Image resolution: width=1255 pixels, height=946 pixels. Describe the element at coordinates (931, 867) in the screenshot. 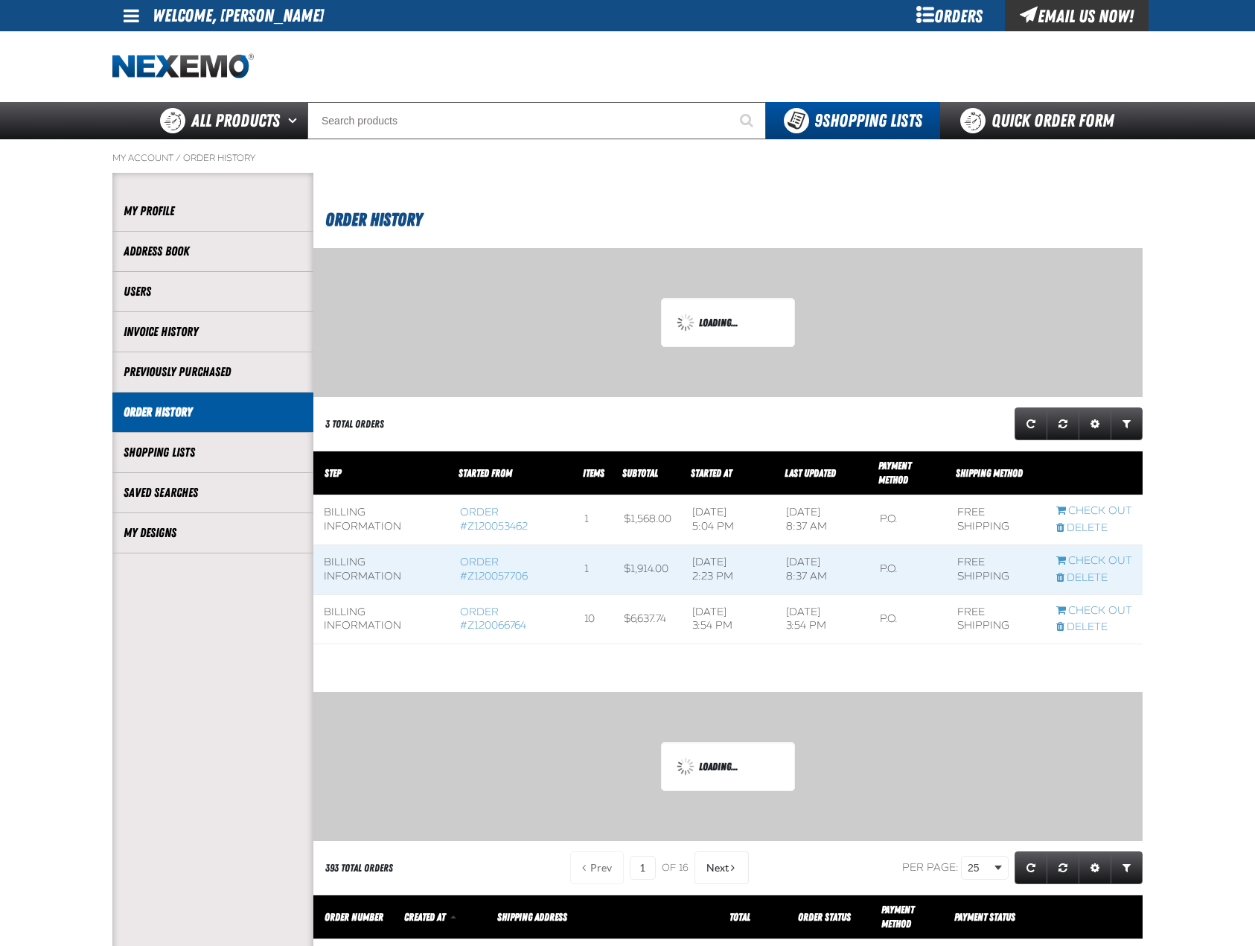

I see `span: Per page:` at that location.